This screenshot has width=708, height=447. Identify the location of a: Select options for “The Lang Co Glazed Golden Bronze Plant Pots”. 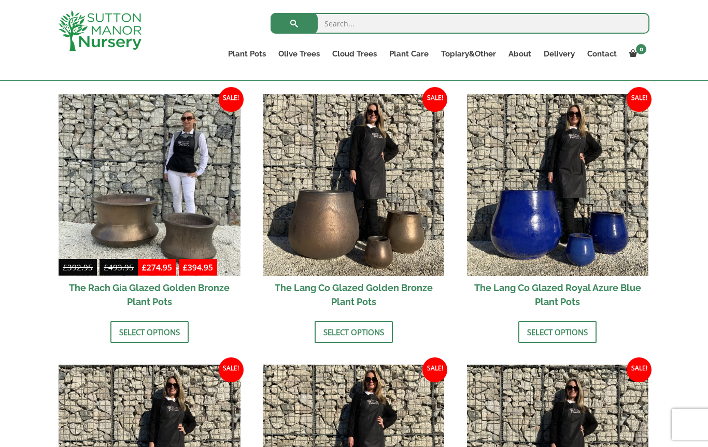
(354, 332).